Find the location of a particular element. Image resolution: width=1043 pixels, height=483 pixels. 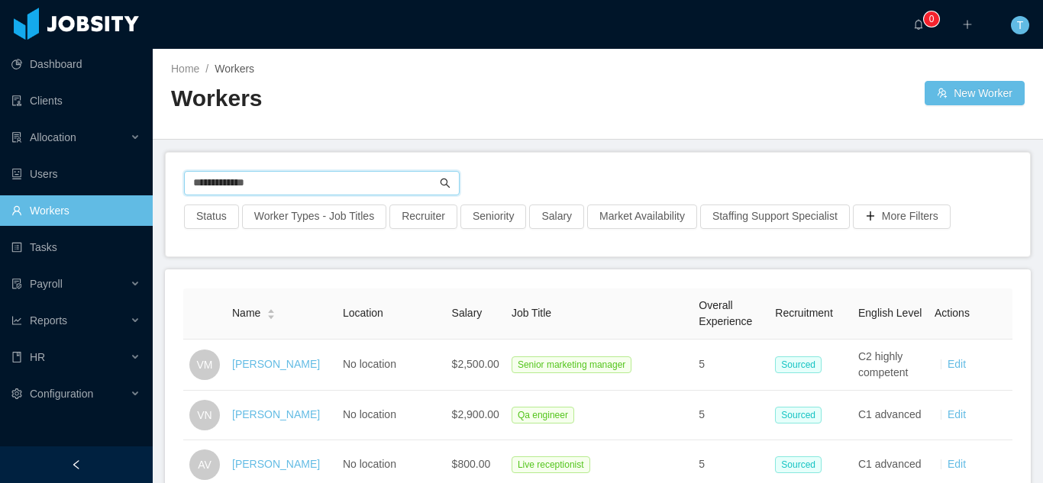

span: Senior marketing manager is located at coordinates (571, 365).